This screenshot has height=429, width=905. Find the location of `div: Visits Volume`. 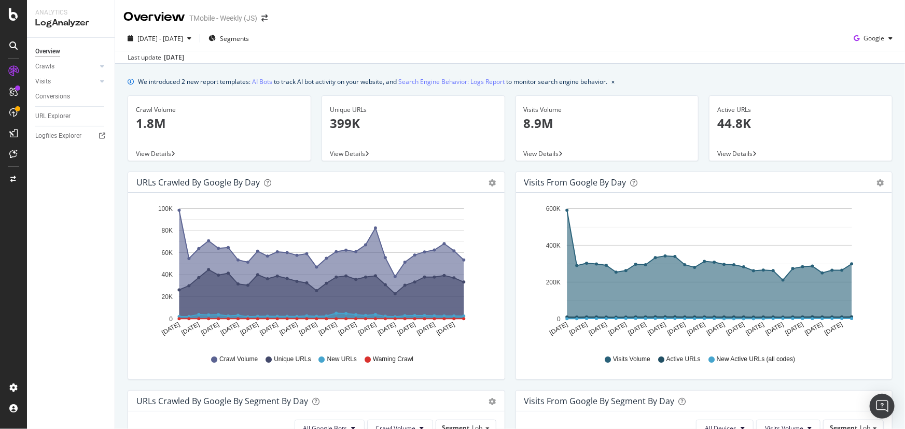

div: Visits Volume is located at coordinates (607, 110).